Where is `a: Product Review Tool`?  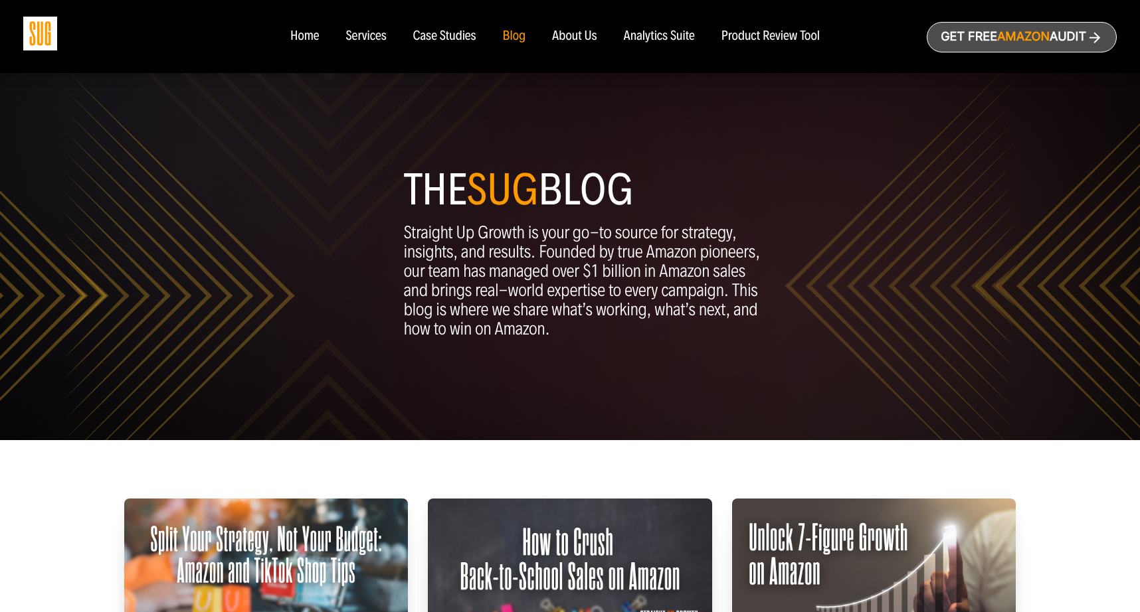 a: Product Review Tool is located at coordinates (770, 37).